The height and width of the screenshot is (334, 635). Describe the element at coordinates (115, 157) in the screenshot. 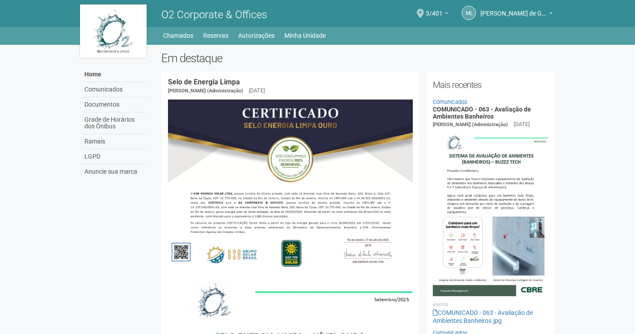

I see `a: LGPD` at that location.